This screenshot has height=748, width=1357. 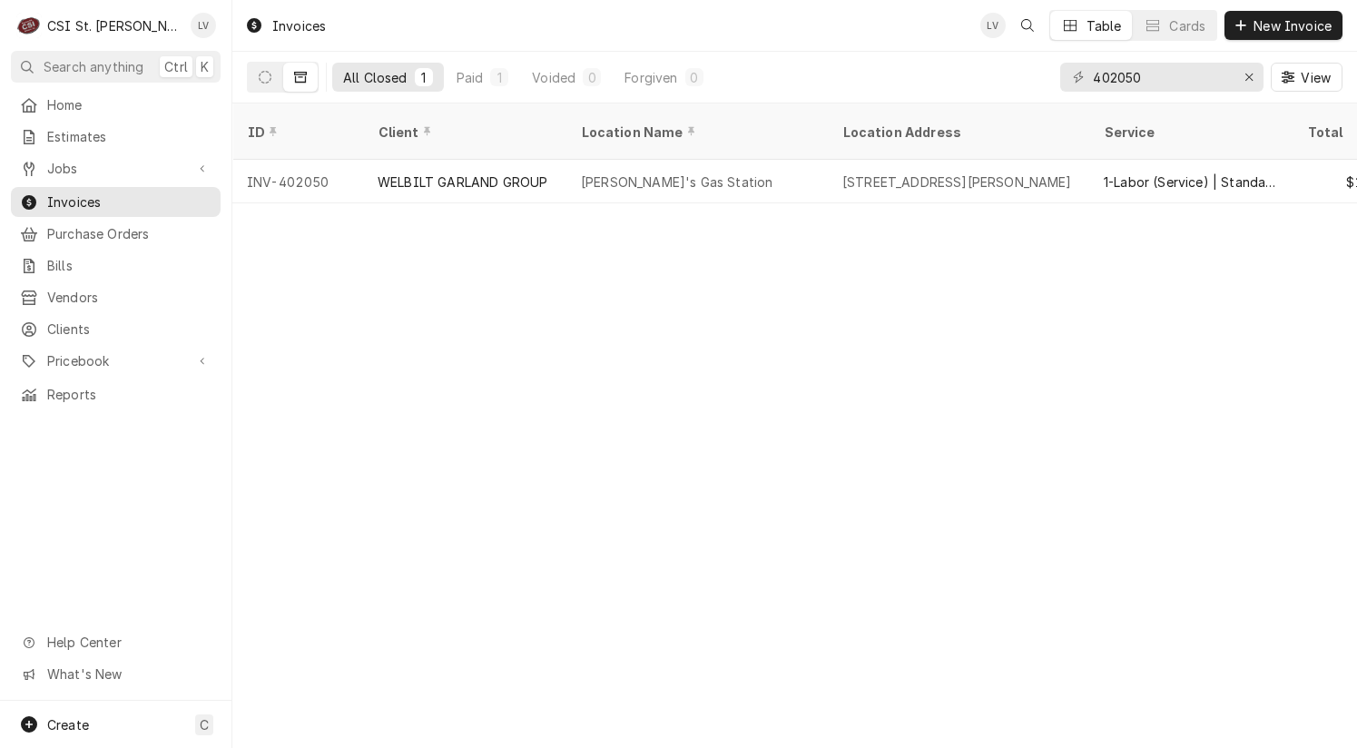 What do you see at coordinates (115, 233) in the screenshot?
I see `a: Purchase Orders` at bounding box center [115, 233].